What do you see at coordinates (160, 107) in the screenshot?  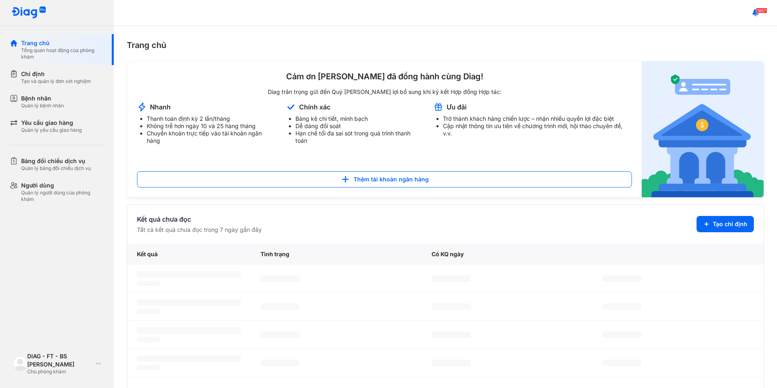 I see `div: Nhanh` at bounding box center [160, 107].